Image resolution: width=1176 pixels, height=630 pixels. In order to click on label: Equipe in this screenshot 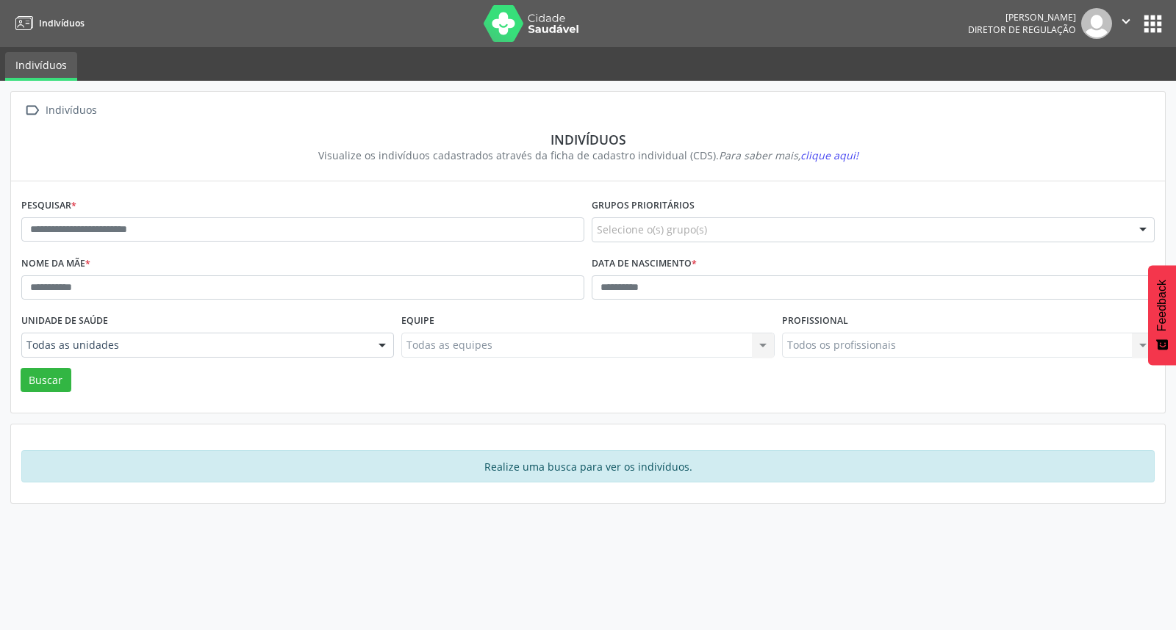, I will do `click(417, 321)`.